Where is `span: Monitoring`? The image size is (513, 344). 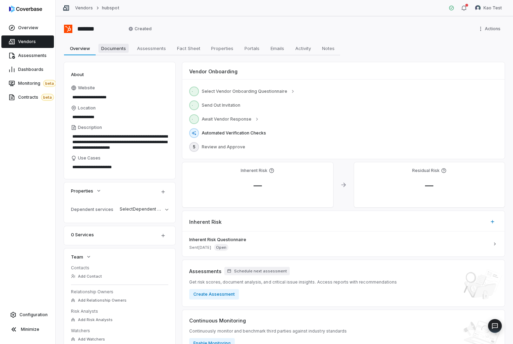
span: Monitoring is located at coordinates (37, 83).